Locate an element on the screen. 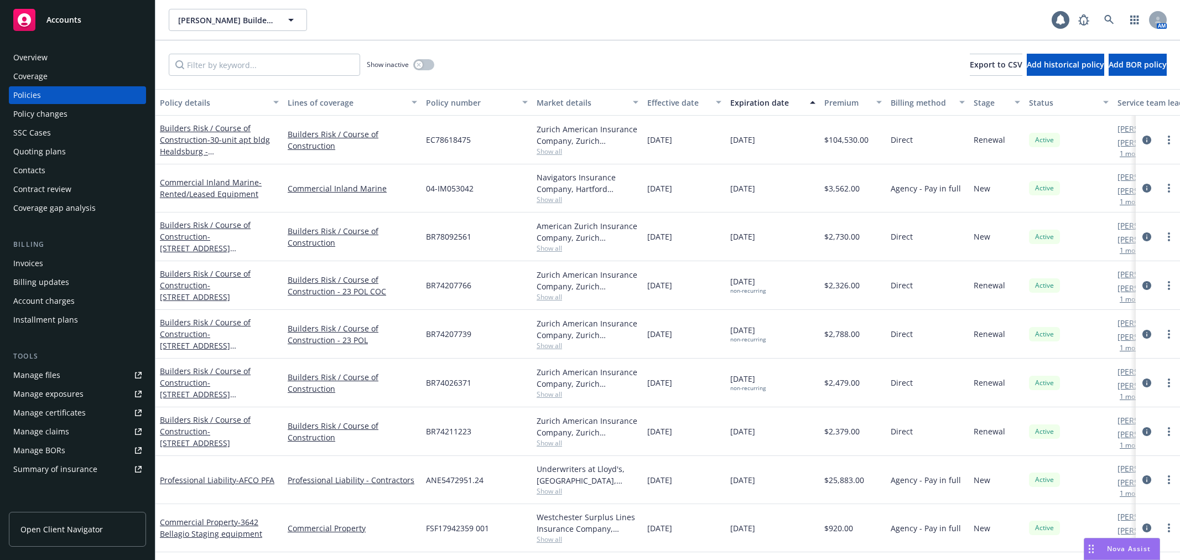 Image resolution: width=1180 pixels, height=560 pixels. button: Add BOR policy is located at coordinates (1137, 65).